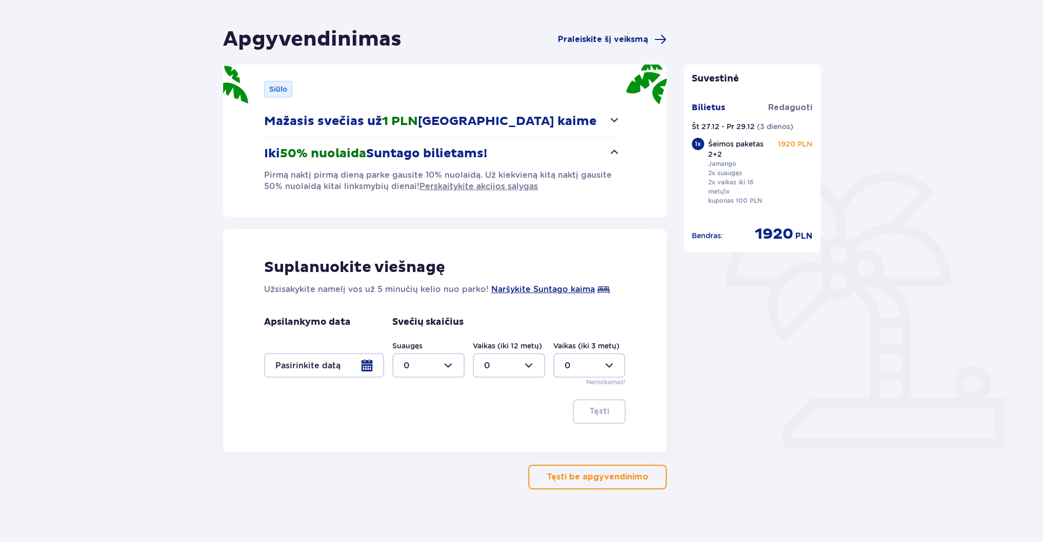  What do you see at coordinates (612, 39) in the screenshot?
I see `a: Praleiskite šį veiksmą` at bounding box center [612, 39].